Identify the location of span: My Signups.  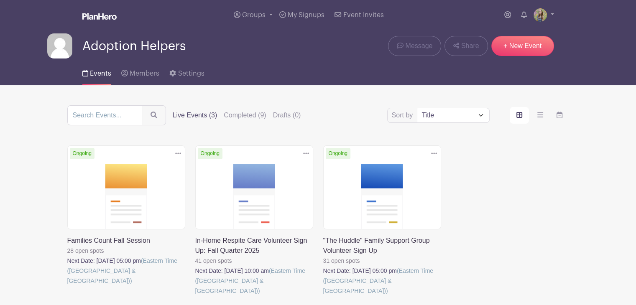
(306, 15).